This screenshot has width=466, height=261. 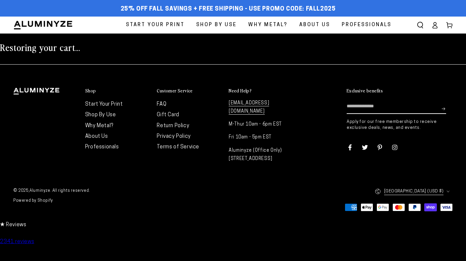 What do you see at coordinates (367, 25) in the screenshot?
I see `span: Professionals` at bounding box center [367, 25].